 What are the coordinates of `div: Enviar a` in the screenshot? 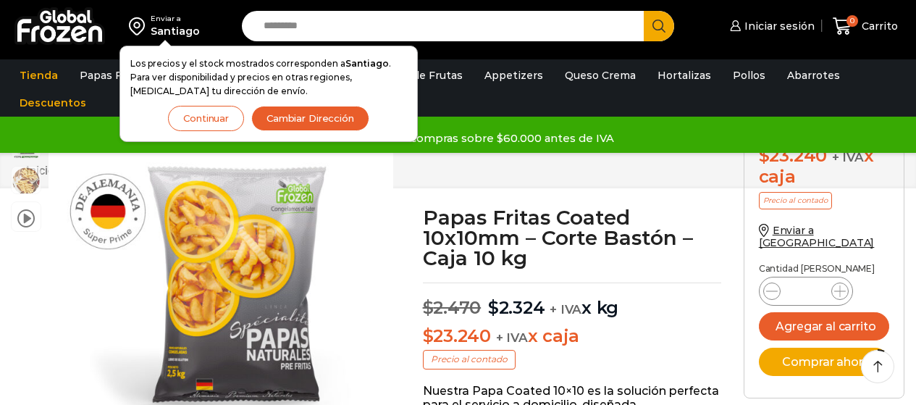 It's located at (175, 19).